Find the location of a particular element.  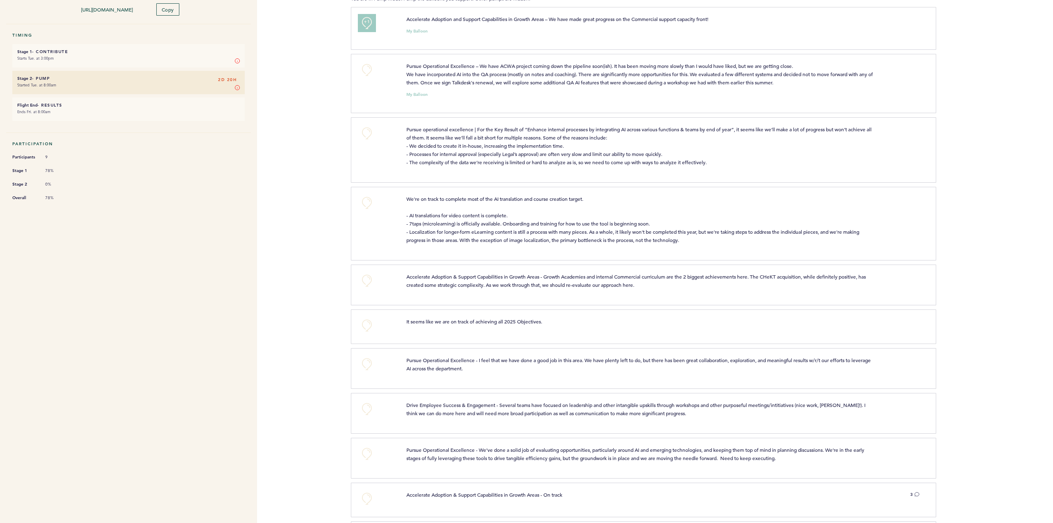

time: Ends Fri. at 8:00am is located at coordinates (34, 111).